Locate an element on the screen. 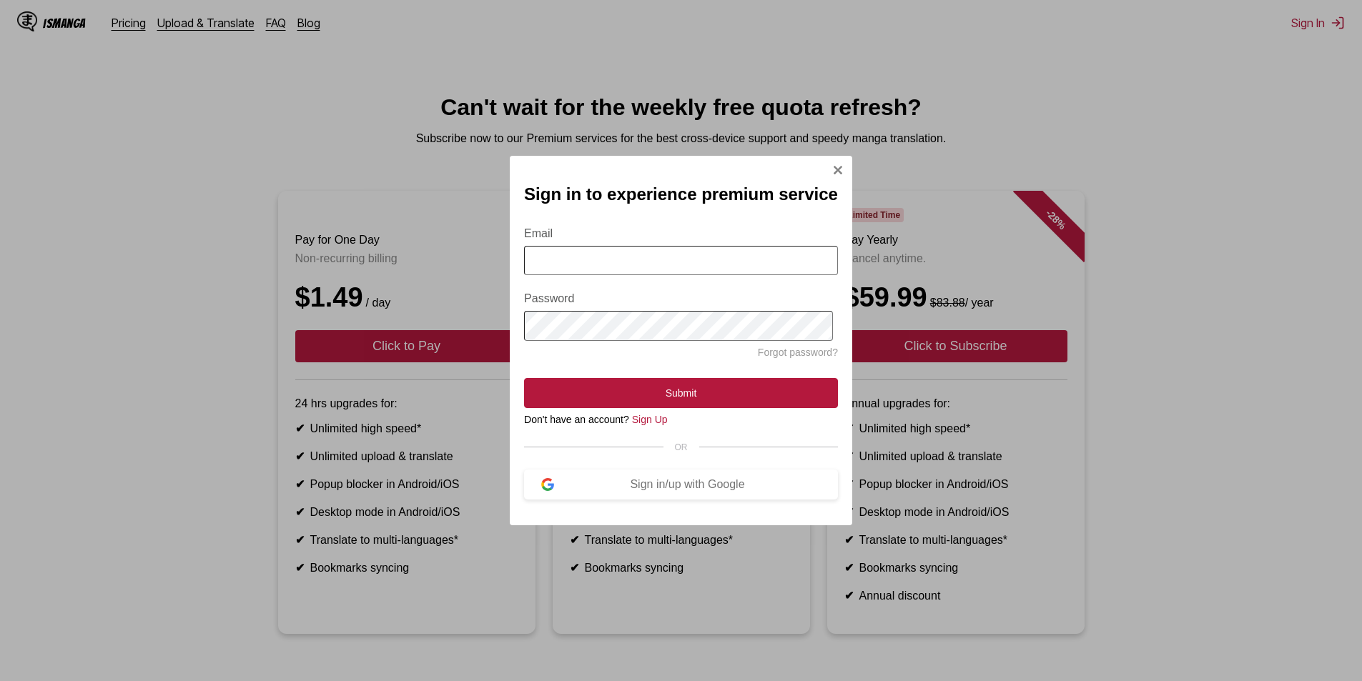 The height and width of the screenshot is (681, 1362). img: Close is located at coordinates (838, 170).